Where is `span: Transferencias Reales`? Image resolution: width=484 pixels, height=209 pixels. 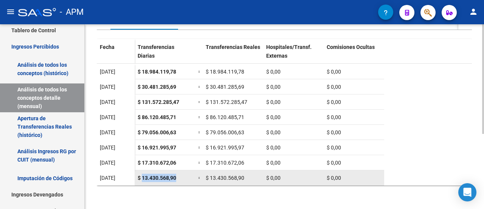
span: Transferencias Reales is located at coordinates (233, 47).